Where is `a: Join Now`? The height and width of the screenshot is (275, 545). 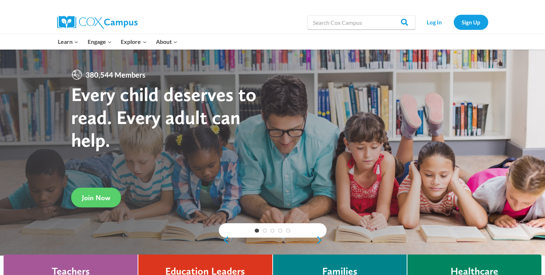
a: Join Now is located at coordinates (96, 197).